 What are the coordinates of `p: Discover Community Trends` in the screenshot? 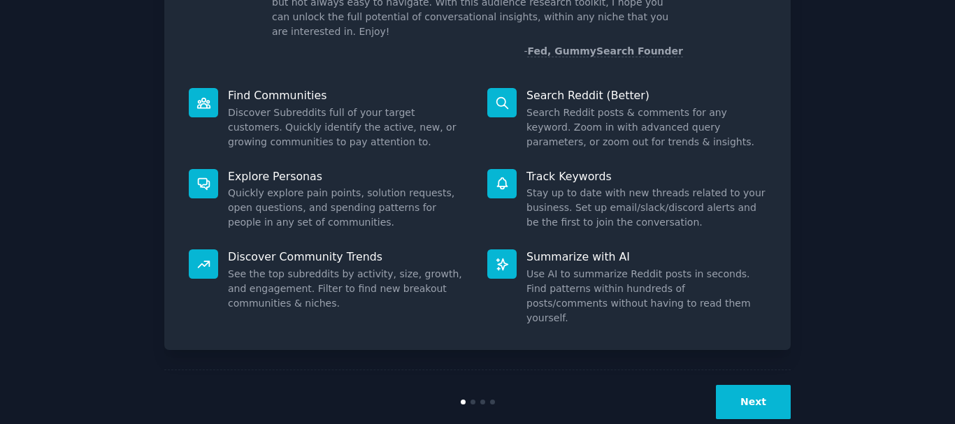 It's located at (348, 257).